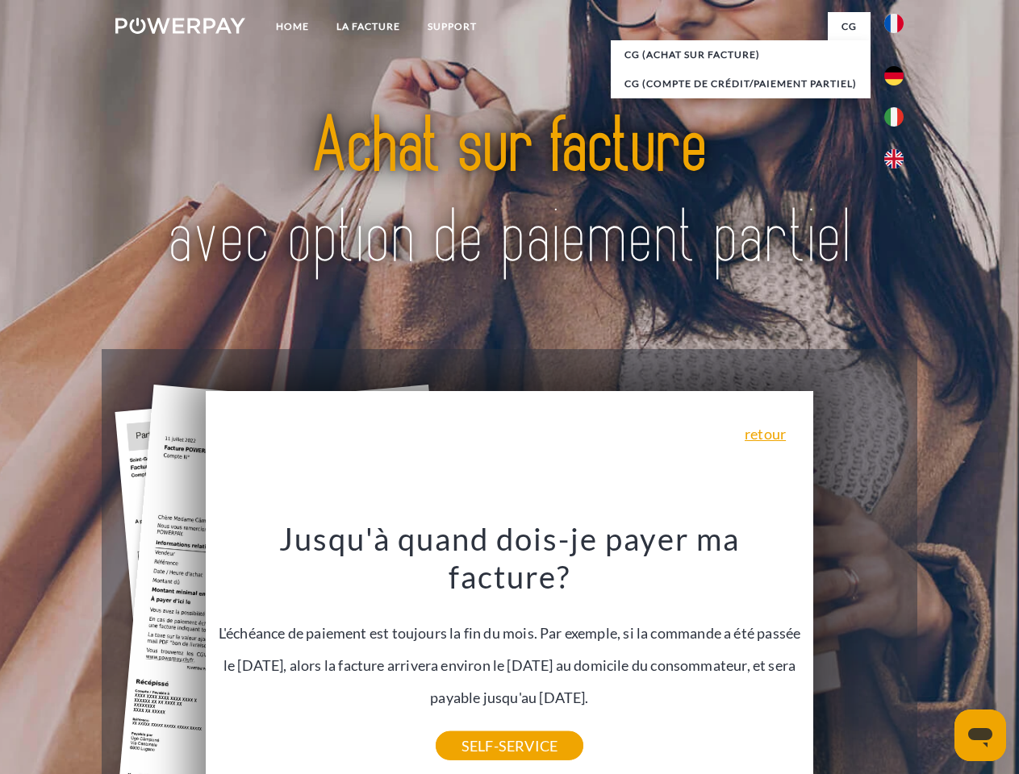 The image size is (1019, 774). I want to click on a: retour, so click(765, 434).